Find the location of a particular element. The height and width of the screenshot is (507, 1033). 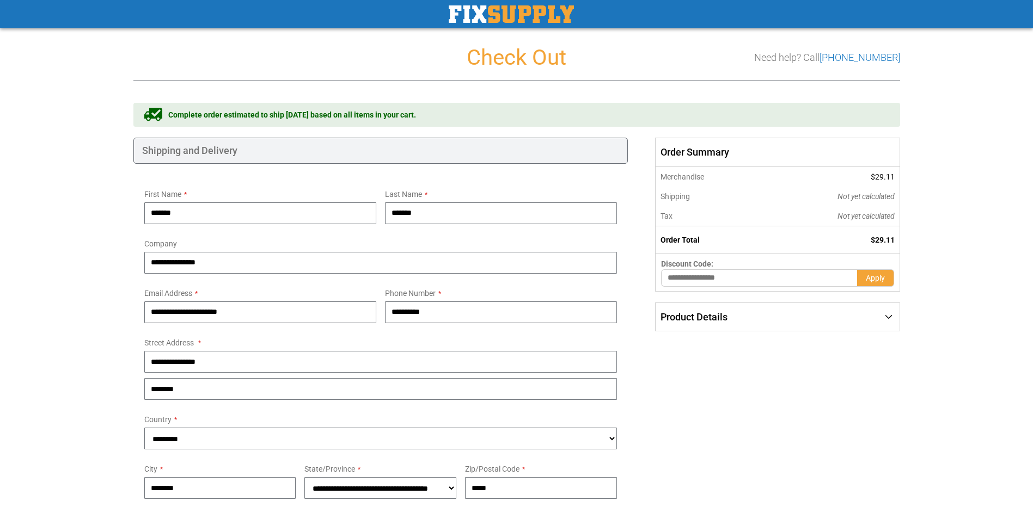

div: Shipping and Delivery is located at coordinates (381, 151).